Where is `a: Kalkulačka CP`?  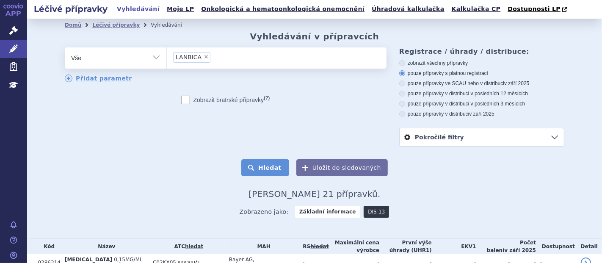
a: Kalkulačka CP is located at coordinates (476, 9).